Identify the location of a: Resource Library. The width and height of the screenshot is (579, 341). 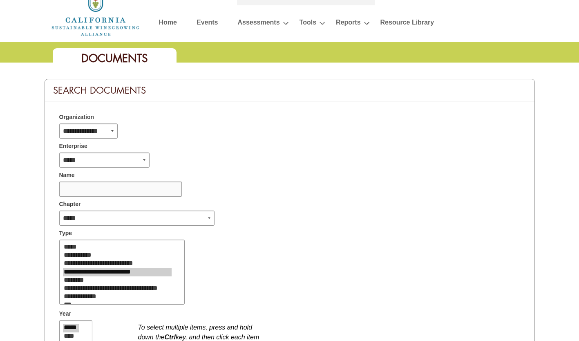
(407, 24).